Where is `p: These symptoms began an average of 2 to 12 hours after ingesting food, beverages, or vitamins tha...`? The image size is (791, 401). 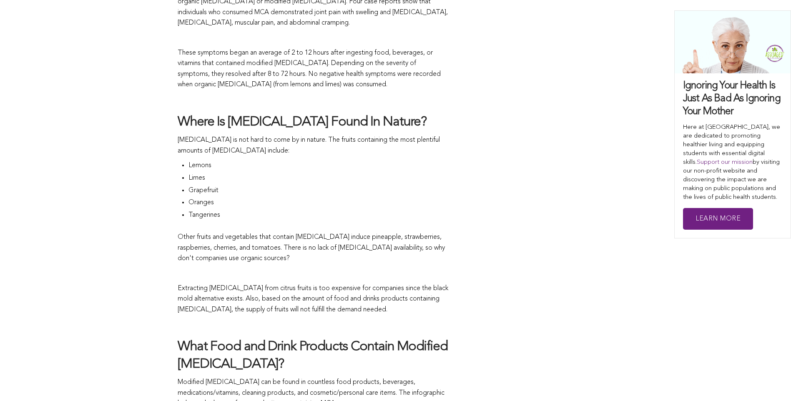
p: These symptoms began an average of 2 to 12 hours after ingesting food, beverages, or vitamins tha... is located at coordinates (313, 69).